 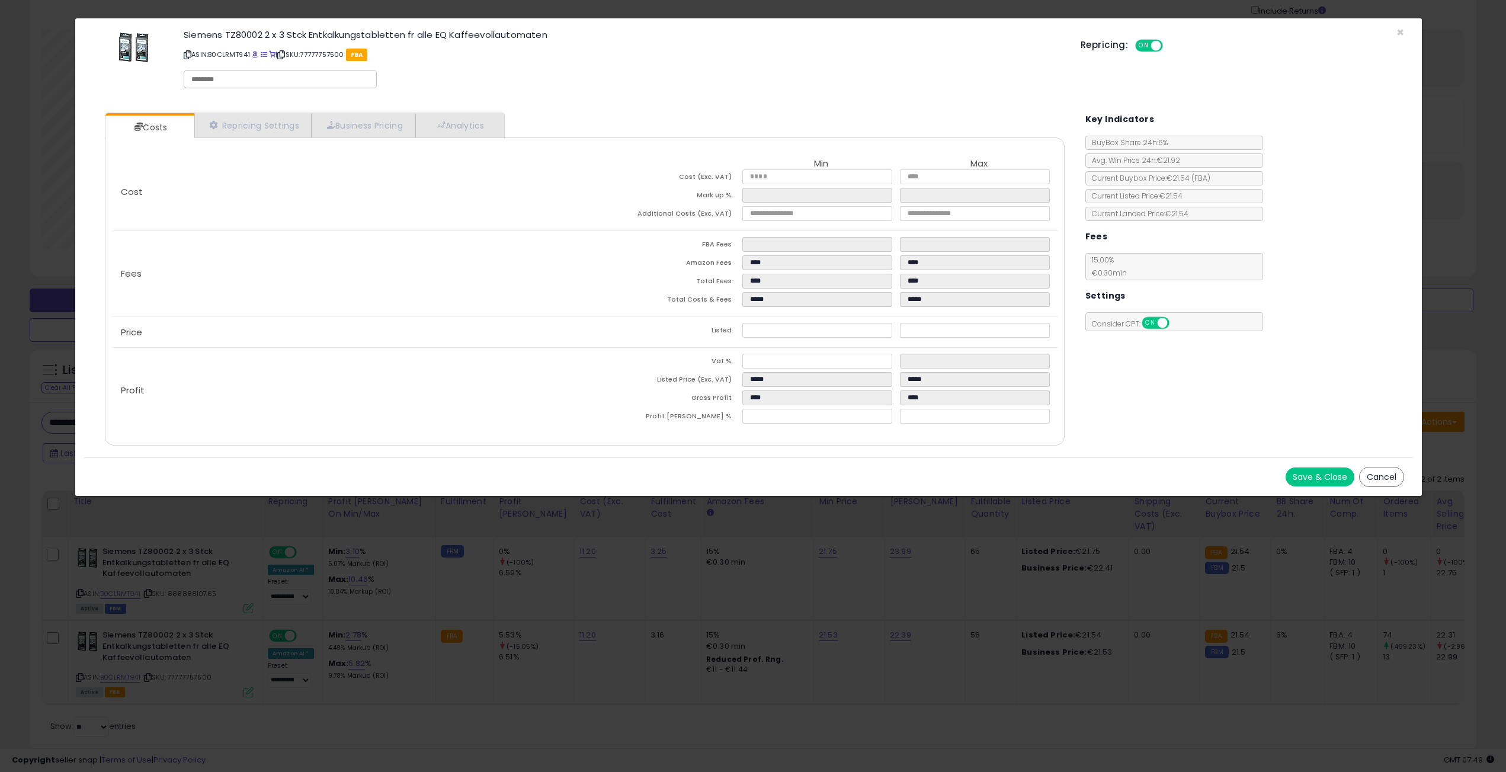 What do you see at coordinates (664, 363) in the screenshot?
I see `td: Vat %` at bounding box center [664, 363].